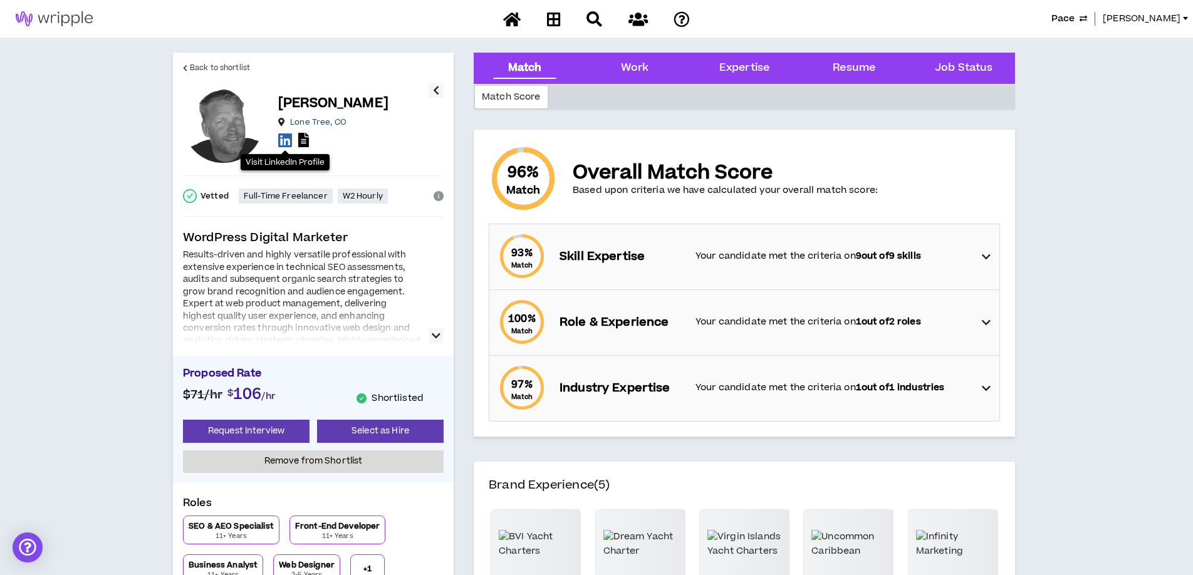  I want to click on p: Roles, so click(313, 506).